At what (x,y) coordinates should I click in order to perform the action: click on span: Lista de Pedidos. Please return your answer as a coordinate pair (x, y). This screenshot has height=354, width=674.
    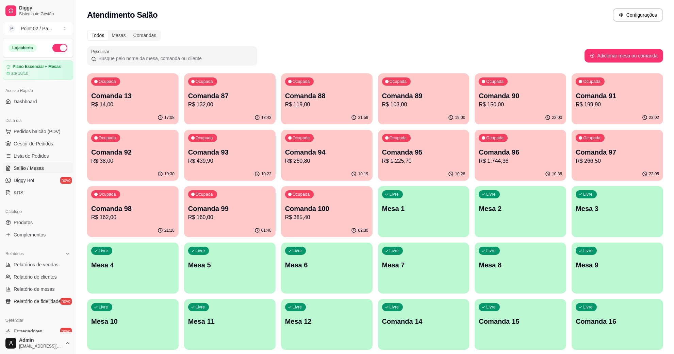
    Looking at the image, I should click on (31, 156).